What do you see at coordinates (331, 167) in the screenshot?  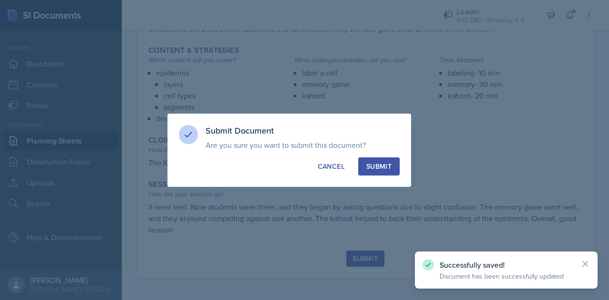 I see `div: Cancel` at bounding box center [331, 167].